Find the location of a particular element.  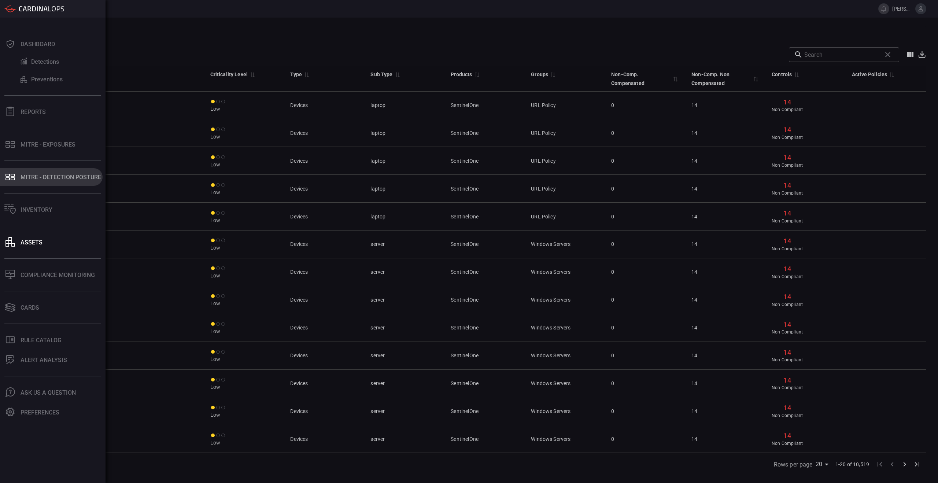

div: Preferences is located at coordinates (40, 412).